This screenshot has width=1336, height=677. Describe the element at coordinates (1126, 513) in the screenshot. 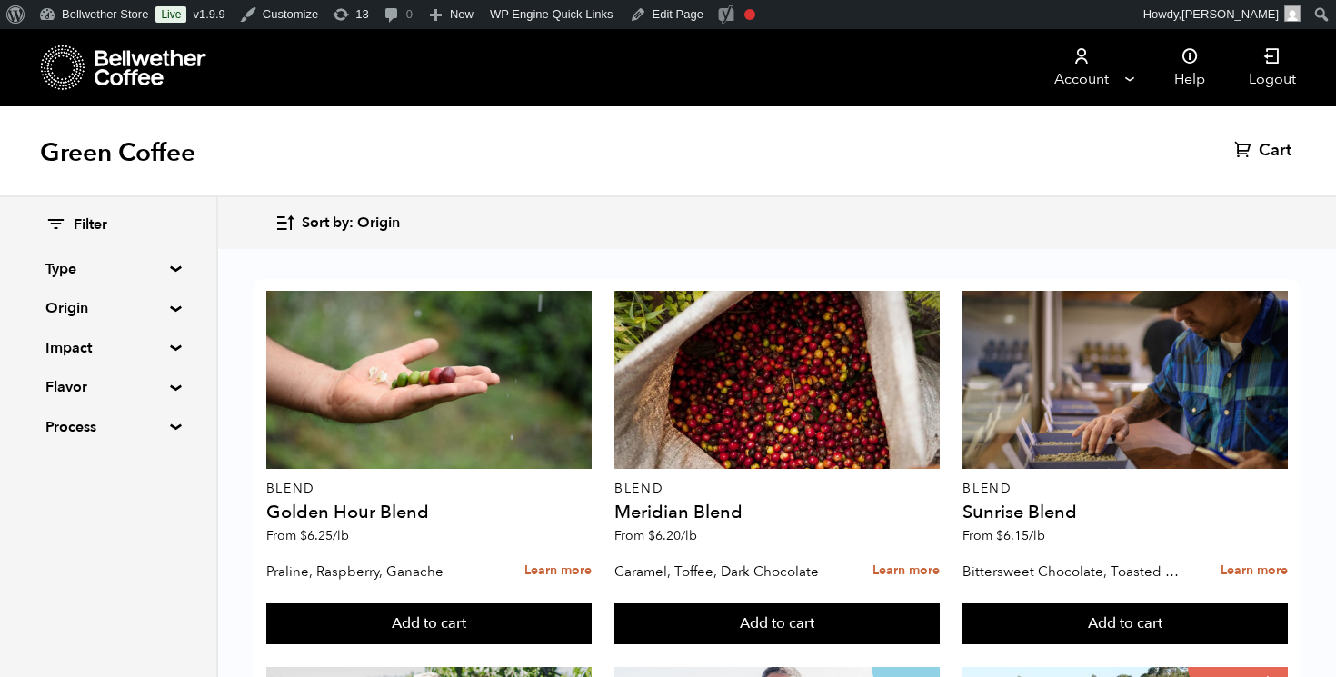

I see `h4: Sunrise Blend` at that location.